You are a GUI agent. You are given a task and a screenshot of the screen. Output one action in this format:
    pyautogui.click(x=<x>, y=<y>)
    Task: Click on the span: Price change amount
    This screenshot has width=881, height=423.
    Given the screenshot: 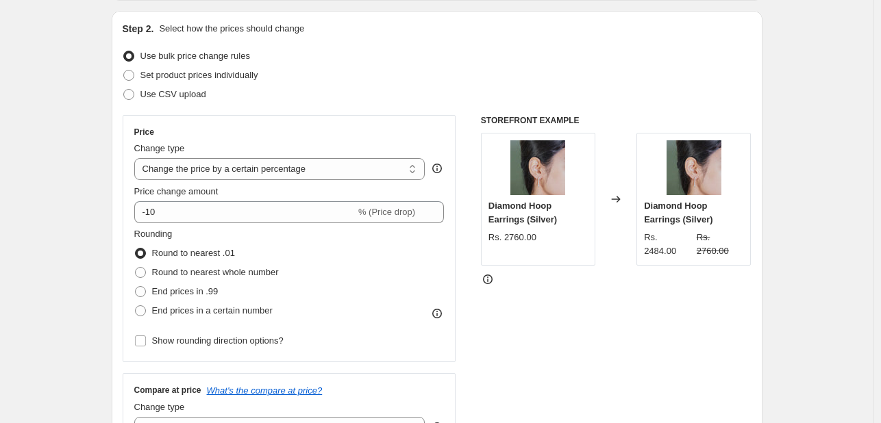 What is the action you would take?
    pyautogui.click(x=176, y=191)
    